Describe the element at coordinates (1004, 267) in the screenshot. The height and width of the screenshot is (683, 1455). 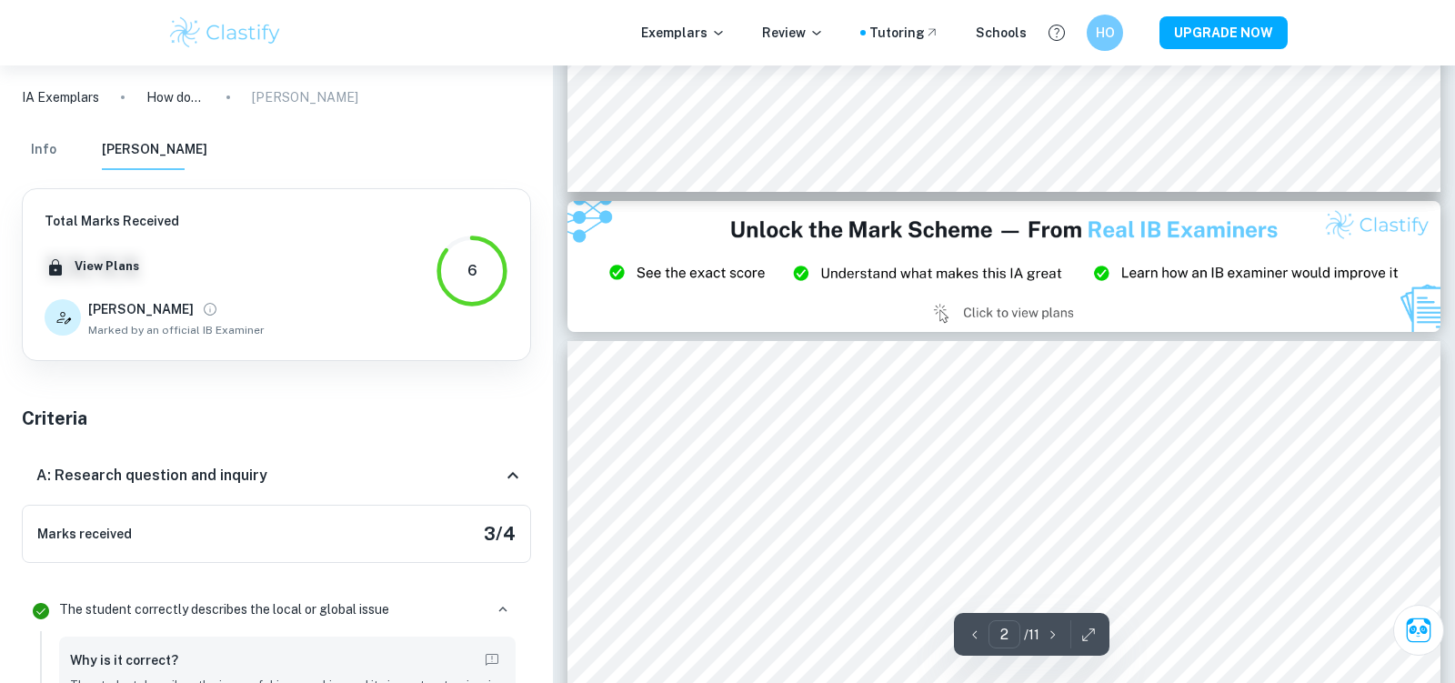
I see `img: Ad` at that location.